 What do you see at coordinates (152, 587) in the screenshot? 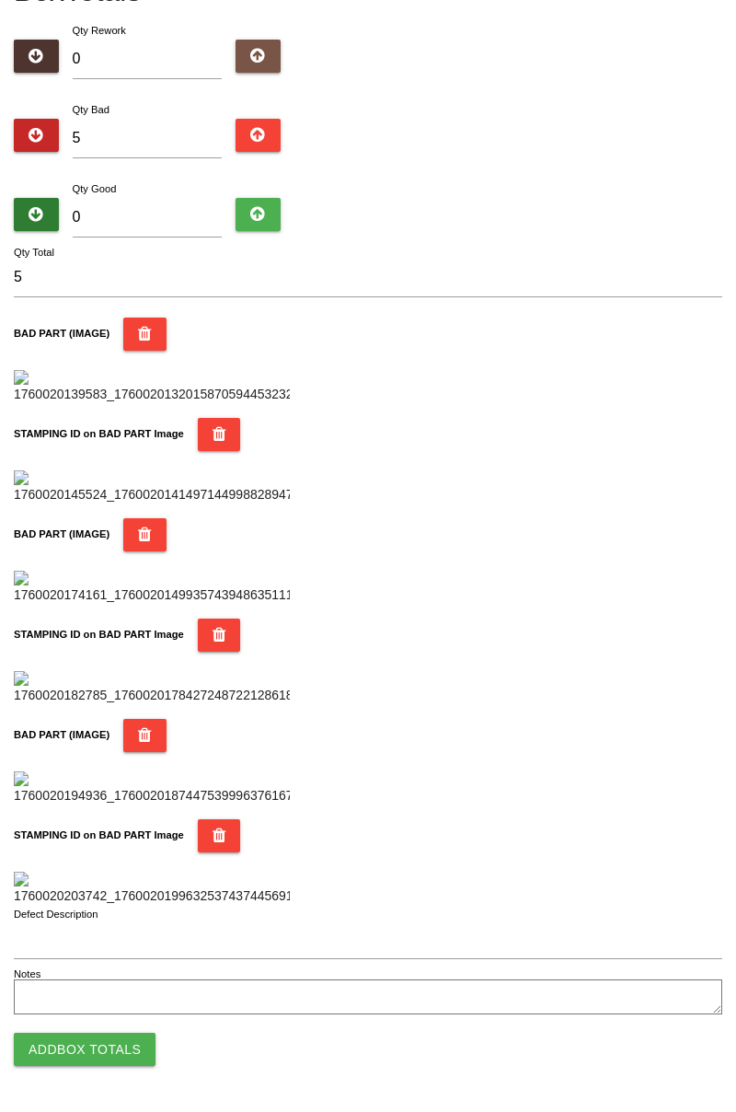
I see `img: 1760020174161_17600201499357439486351111564604.jpg` at bounding box center [152, 587].